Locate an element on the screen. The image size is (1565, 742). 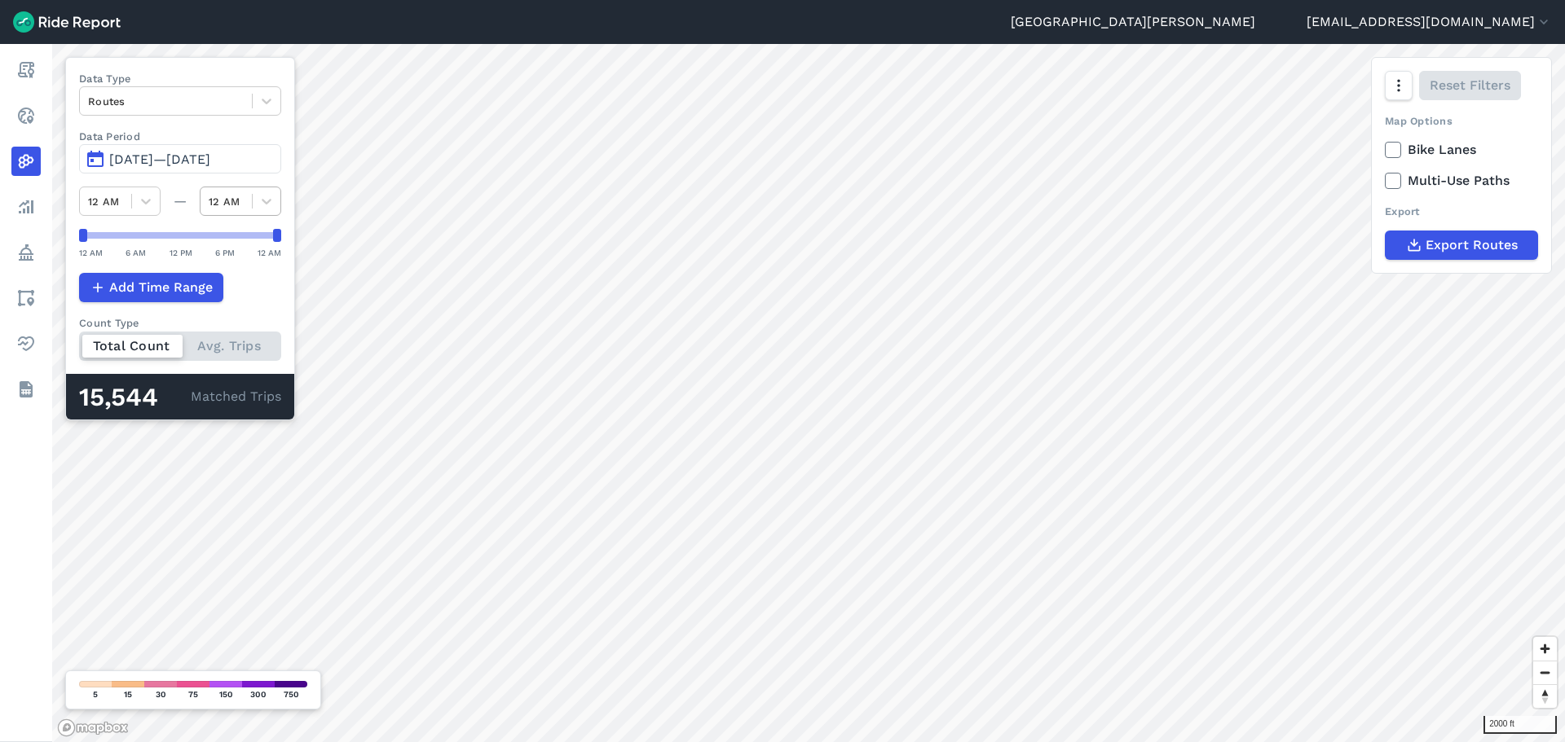
span: Reset Filters is located at coordinates (1469, 86).